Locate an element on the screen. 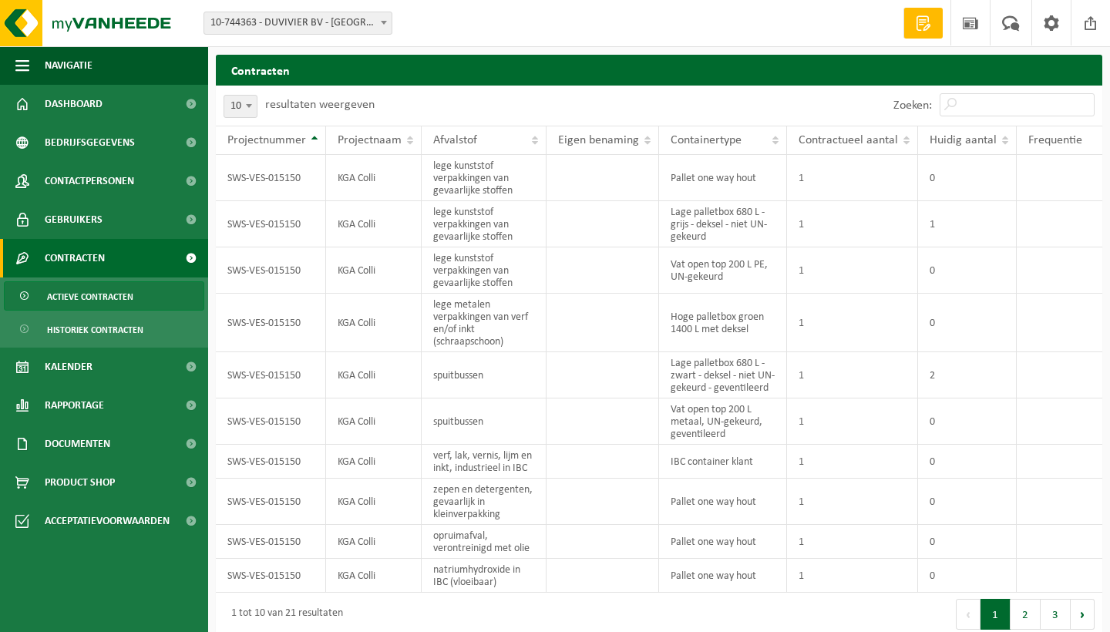 The height and width of the screenshot is (632, 1110). span: Actieve contracten is located at coordinates (90, 297).